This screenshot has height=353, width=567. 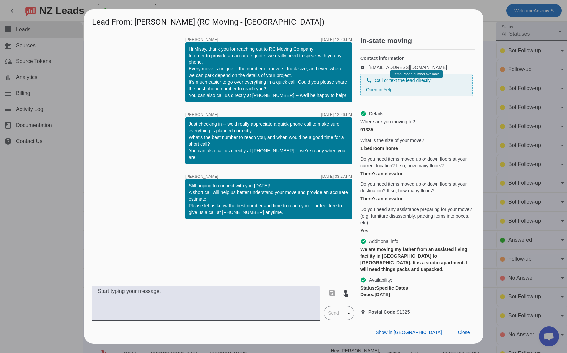 I want to click on strong: Status:, so click(x=368, y=288).